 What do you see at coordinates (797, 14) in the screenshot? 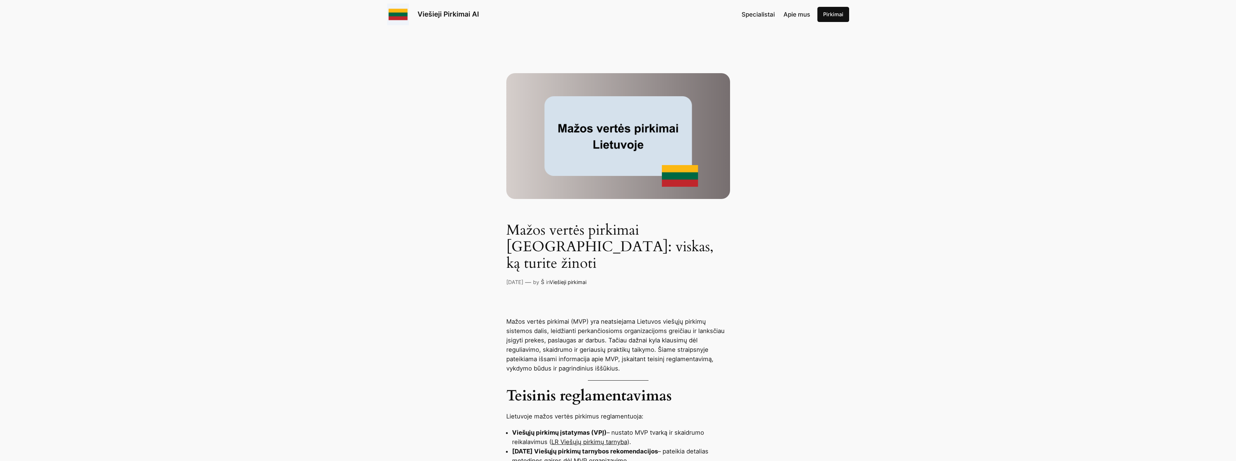
I see `span: Apie mus` at bounding box center [797, 14].